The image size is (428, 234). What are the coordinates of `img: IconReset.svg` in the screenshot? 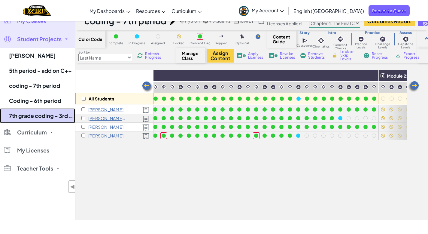 It's located at (366, 56).